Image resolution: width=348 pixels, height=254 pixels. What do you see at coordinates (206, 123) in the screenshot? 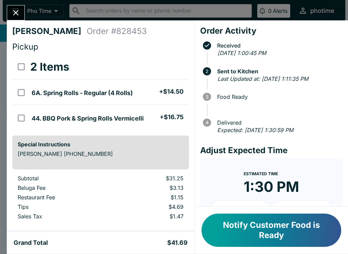
I see `text: 4` at bounding box center [206, 123].